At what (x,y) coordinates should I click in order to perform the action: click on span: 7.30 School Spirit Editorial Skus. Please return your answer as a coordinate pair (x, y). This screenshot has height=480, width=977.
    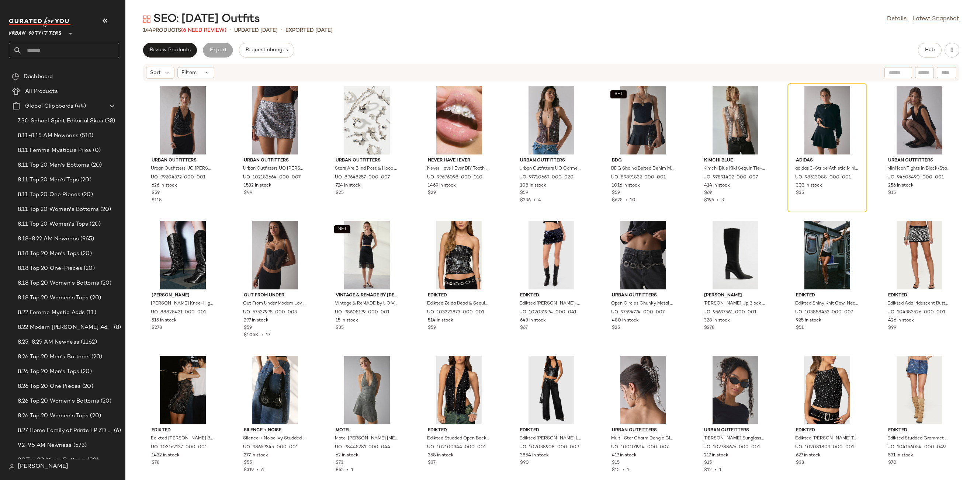
    Looking at the image, I should click on (61, 121).